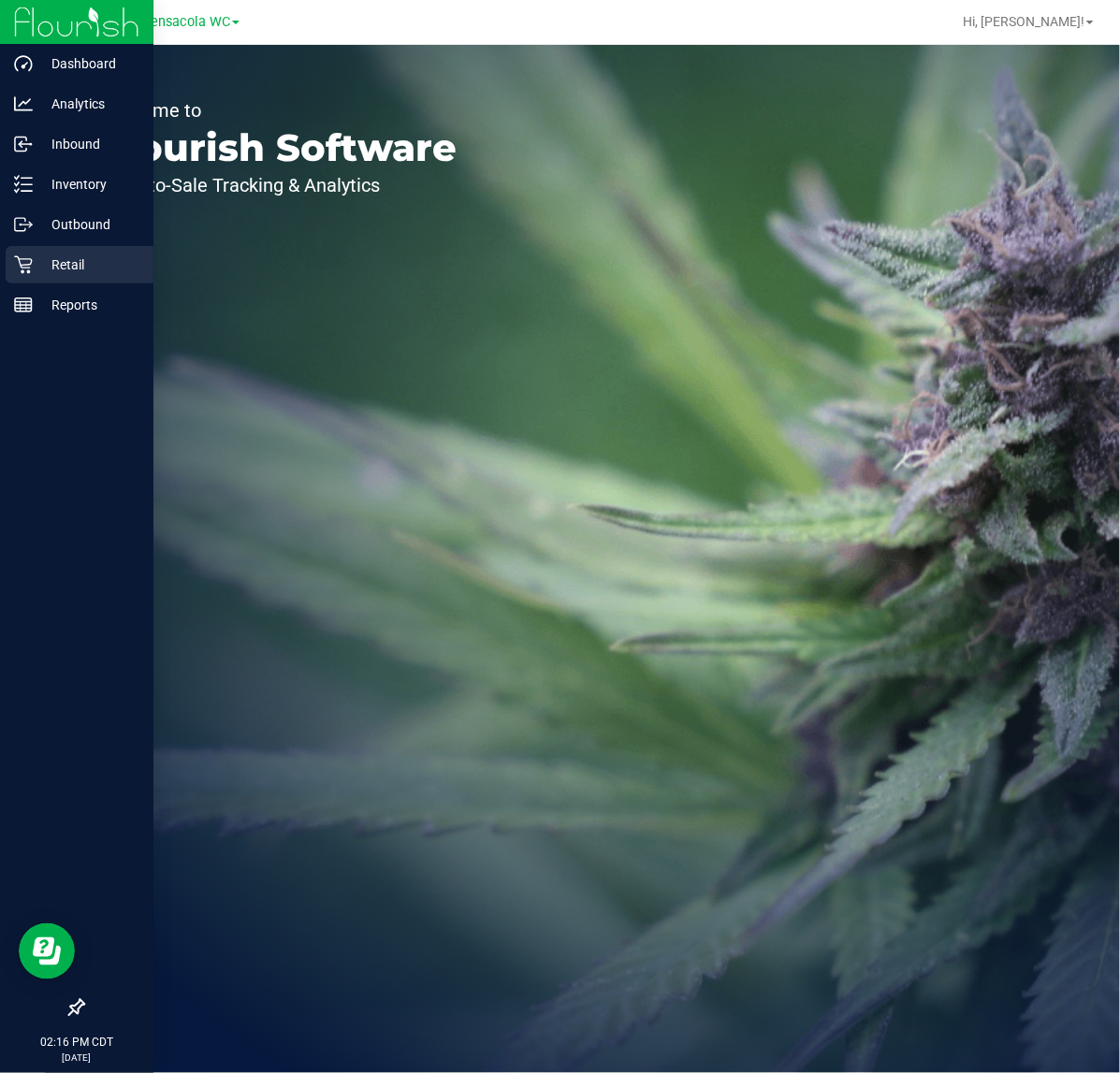  What do you see at coordinates (279, 110) in the screenshot?
I see `p: Welcome to` at bounding box center [279, 110].